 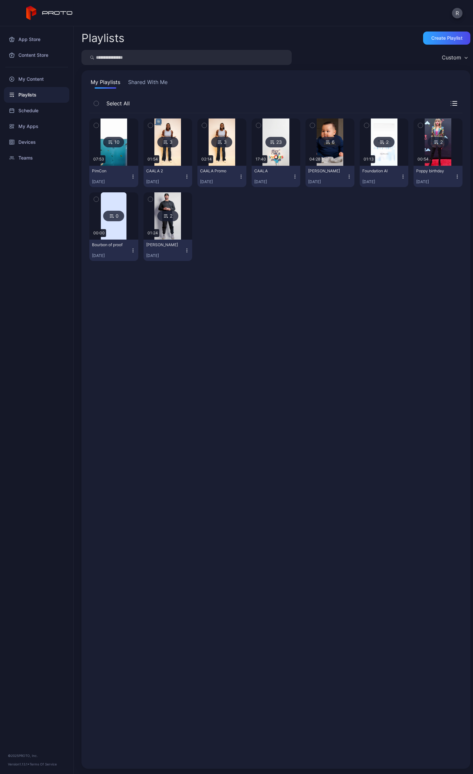 I want to click on div: 23, so click(x=276, y=142).